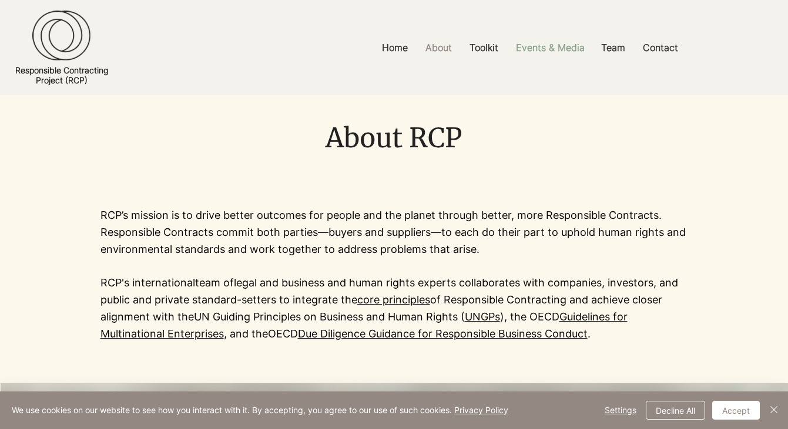 This screenshot has width=788, height=429. What do you see at coordinates (660, 48) in the screenshot?
I see `a: Contact` at bounding box center [660, 48].